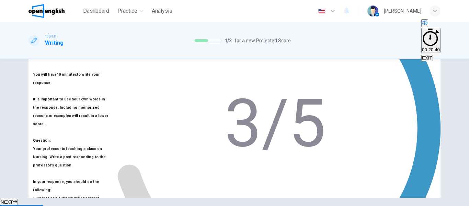 This screenshot has width=469, height=206. I want to click on text: 3/5, so click(275, 123).